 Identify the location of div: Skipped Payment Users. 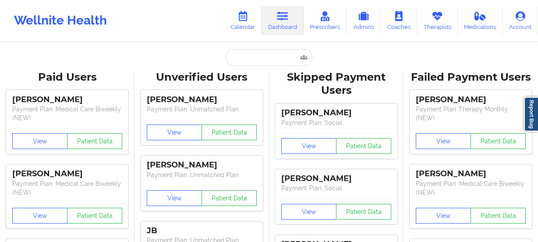
(336, 84).